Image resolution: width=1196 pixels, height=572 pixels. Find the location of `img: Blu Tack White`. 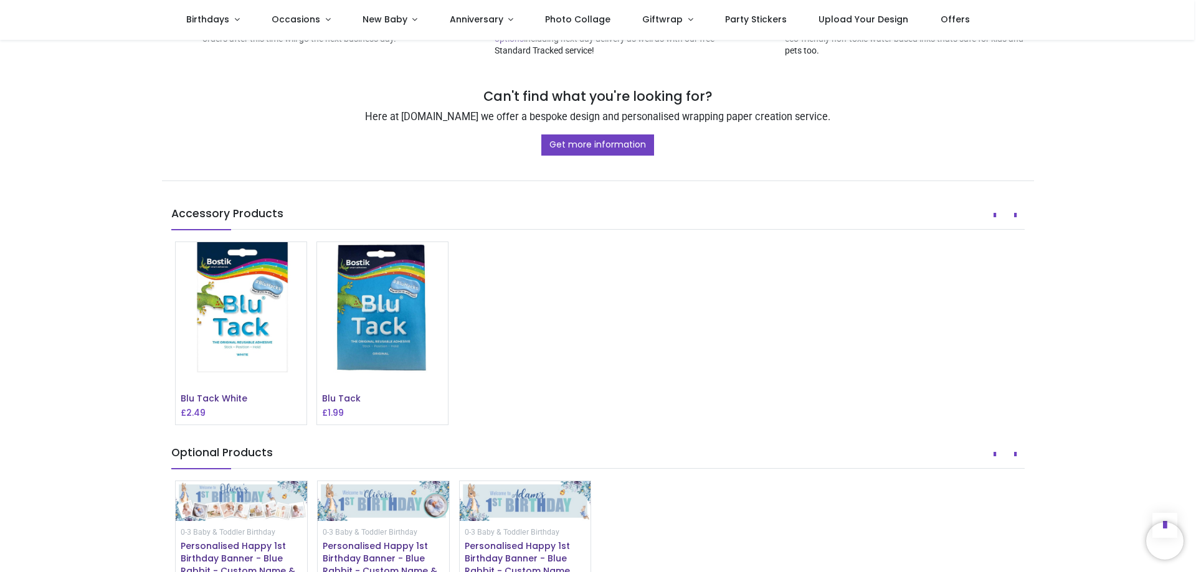

img: Blu Tack White is located at coordinates (241, 308).